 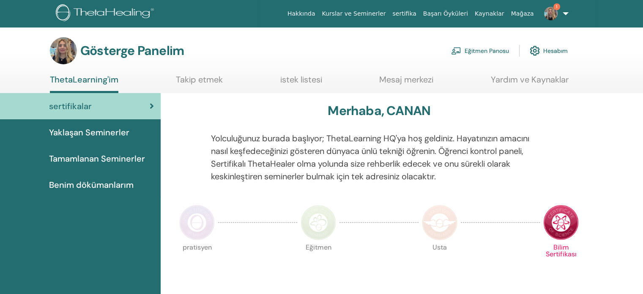 What do you see at coordinates (406, 79) in the screenshot?
I see `font: Mesaj merkezi` at bounding box center [406, 79].